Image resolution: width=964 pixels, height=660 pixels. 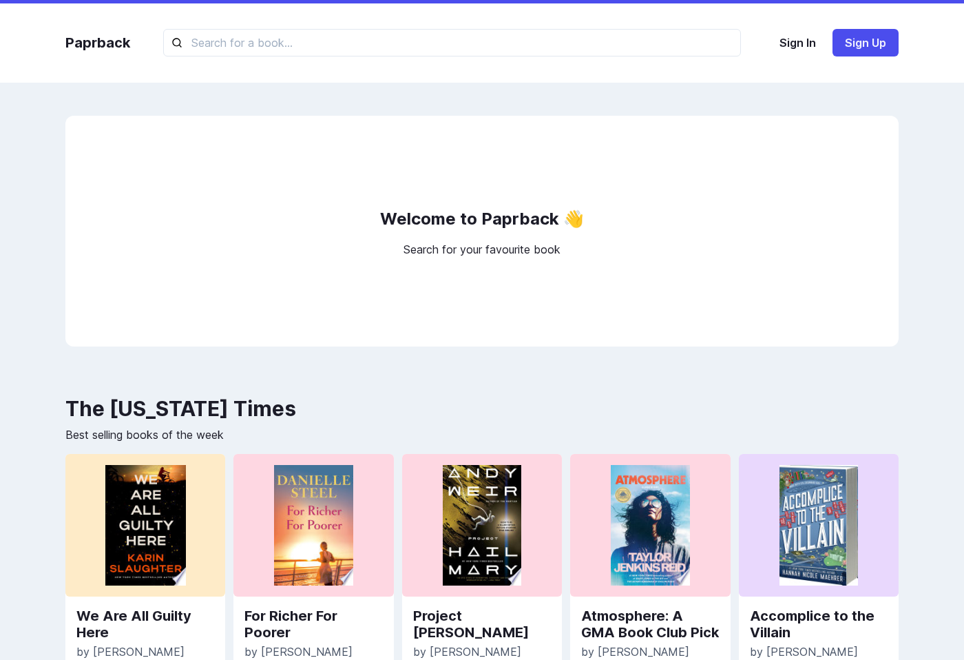 I want to click on button: Sign In, so click(x=798, y=43).